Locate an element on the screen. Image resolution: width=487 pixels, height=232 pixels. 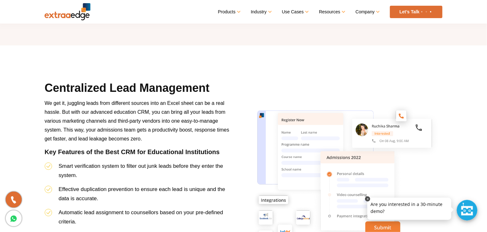
a: Resources is located at coordinates (331, 12).